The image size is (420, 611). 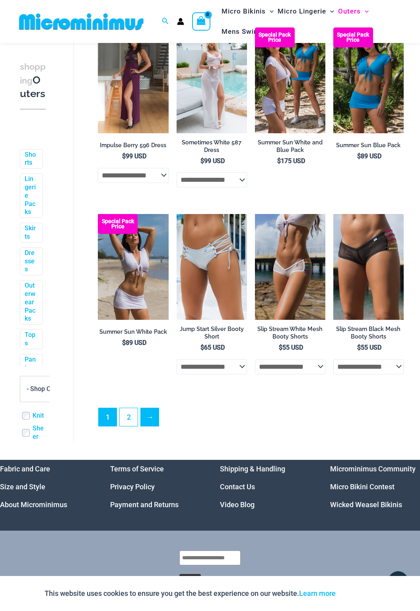 I want to click on span: Outers, so click(x=349, y=11).